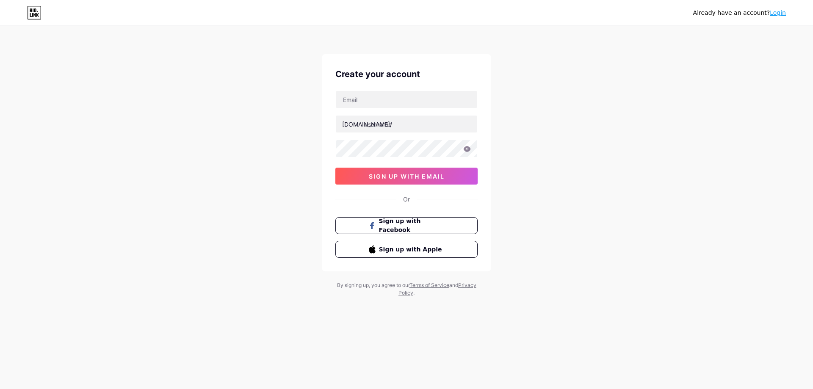 The image size is (813, 389). What do you see at coordinates (407, 226) in the screenshot?
I see `a: Sign up with Facebook` at bounding box center [407, 226].